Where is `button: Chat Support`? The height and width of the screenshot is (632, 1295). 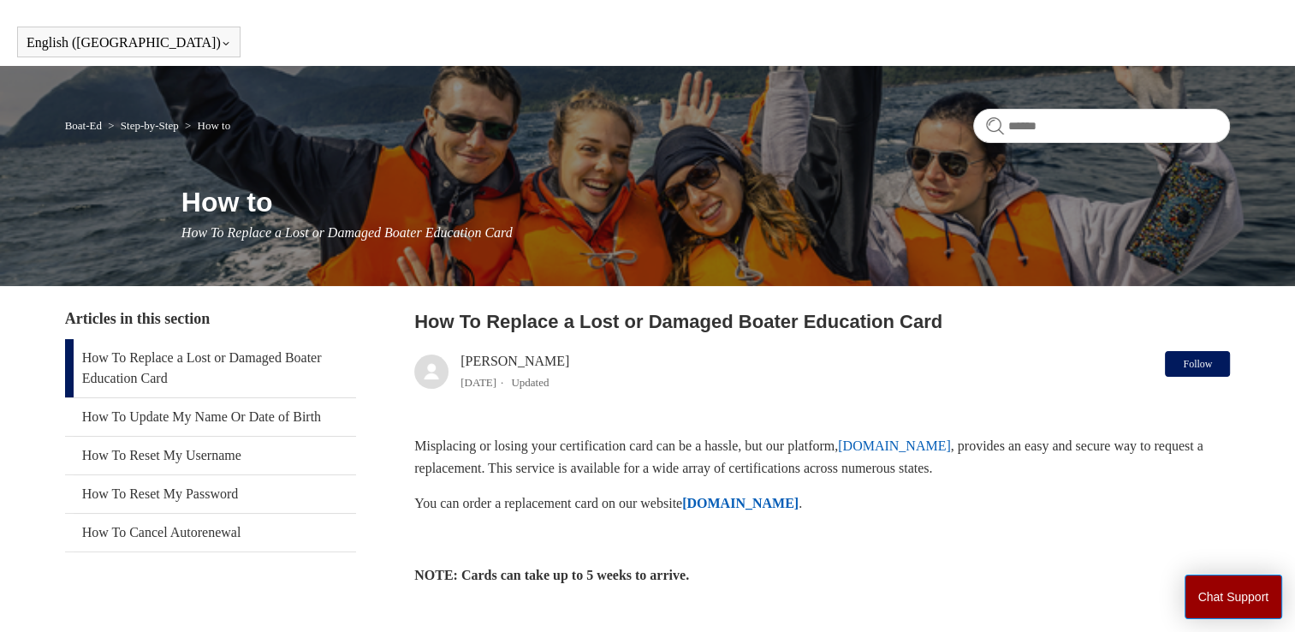
button: Chat Support is located at coordinates (1233, 597).